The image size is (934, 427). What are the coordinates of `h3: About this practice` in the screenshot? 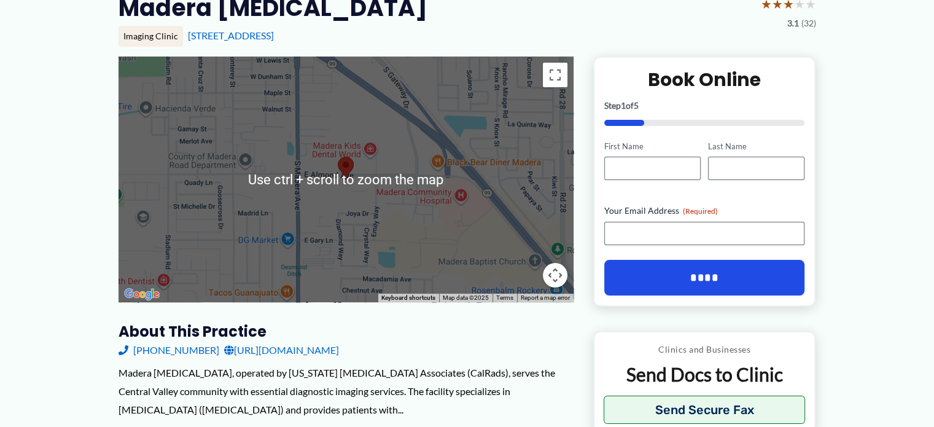 It's located at (346, 331).